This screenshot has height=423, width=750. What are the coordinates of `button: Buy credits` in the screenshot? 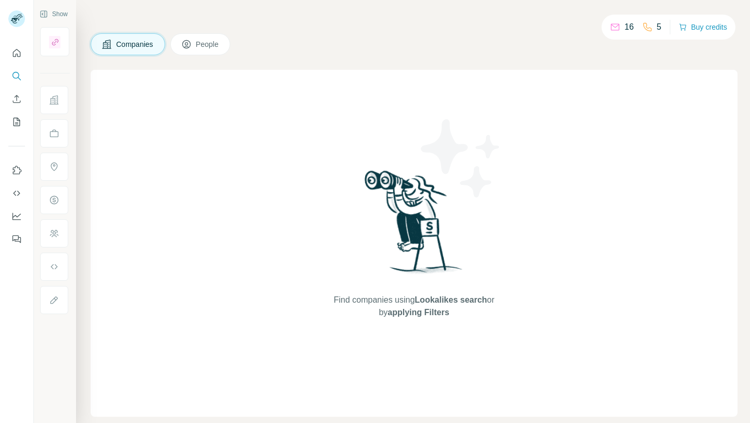 It's located at (703, 27).